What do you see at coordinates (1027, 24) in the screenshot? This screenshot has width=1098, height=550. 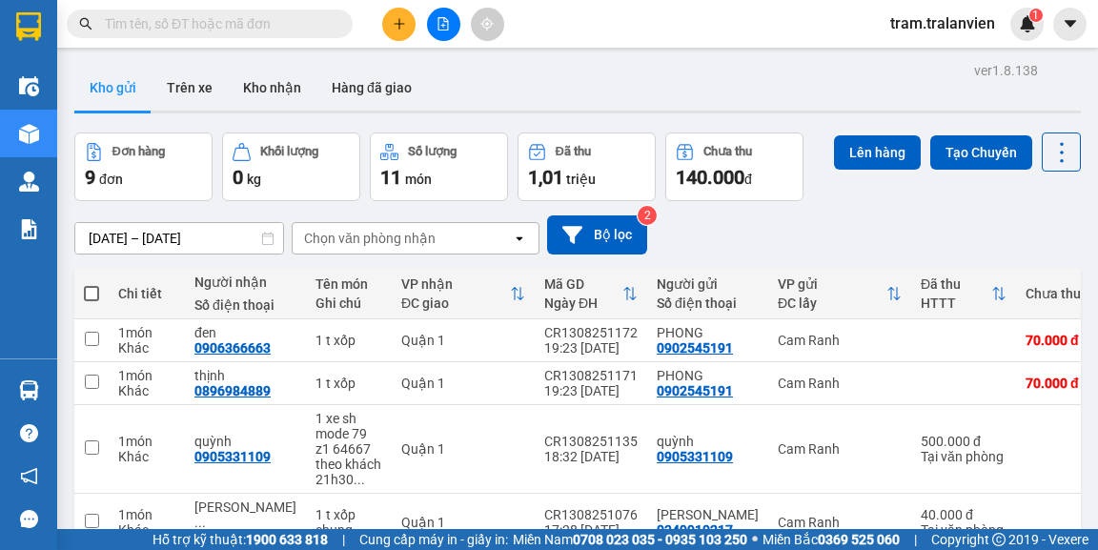 I see `img: icon-new-feature` at bounding box center [1027, 24].